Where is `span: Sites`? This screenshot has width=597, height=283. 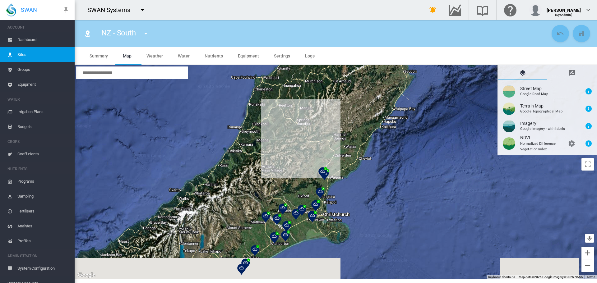
span: Sites is located at coordinates (44, 55).